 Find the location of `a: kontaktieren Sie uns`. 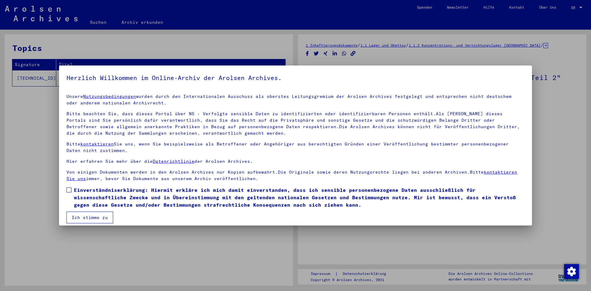

a: kontaktieren Sie uns is located at coordinates (292, 175).